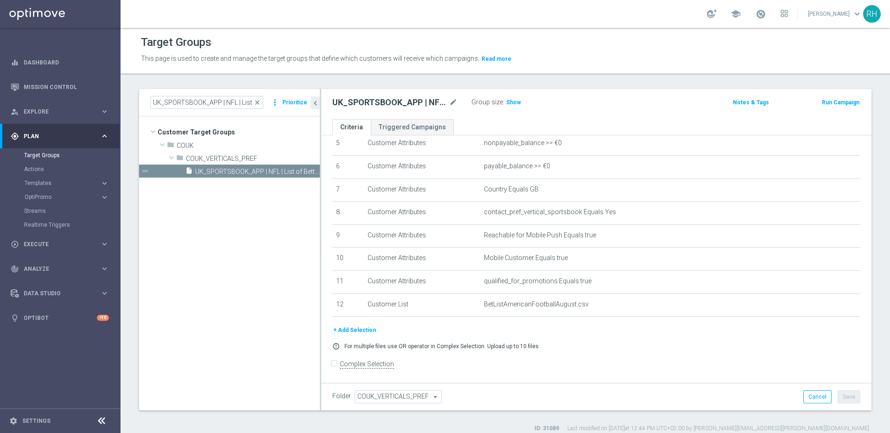  Describe the element at coordinates (257, 102) in the screenshot. I see `span: close` at that location.